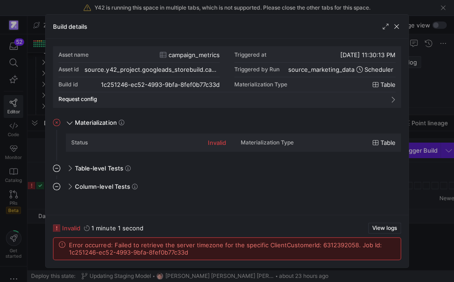 This screenshot has height=282, width=454. What do you see at coordinates (74, 55) in the screenshot?
I see `div: Asset name` at bounding box center [74, 55].